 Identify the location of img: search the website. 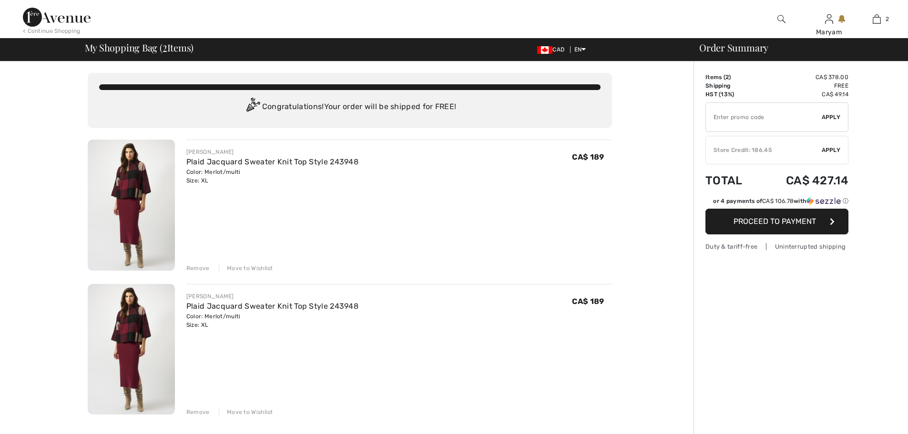
(782, 19).